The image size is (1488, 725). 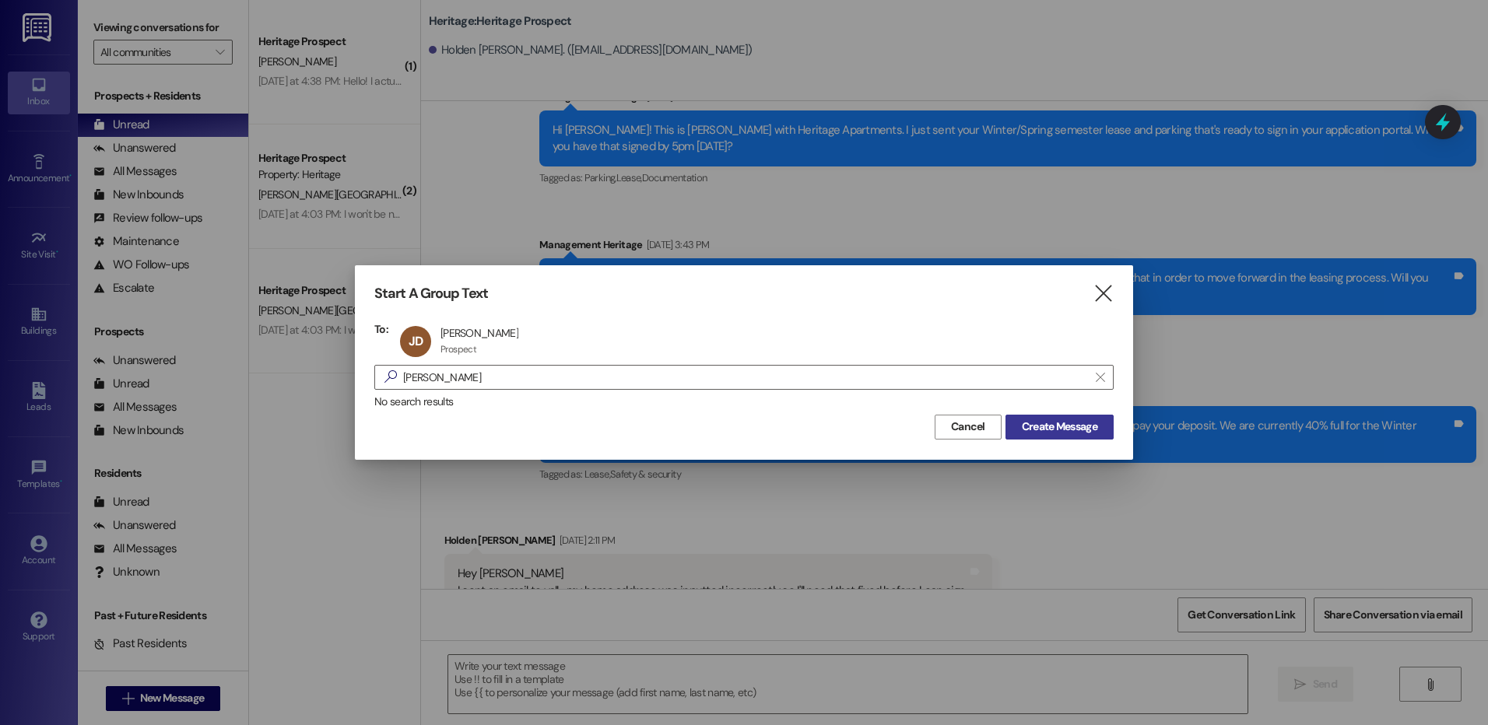 What do you see at coordinates (745, 377) in the screenshot?
I see `input: Search for any contact or apartment` at bounding box center [745, 377].